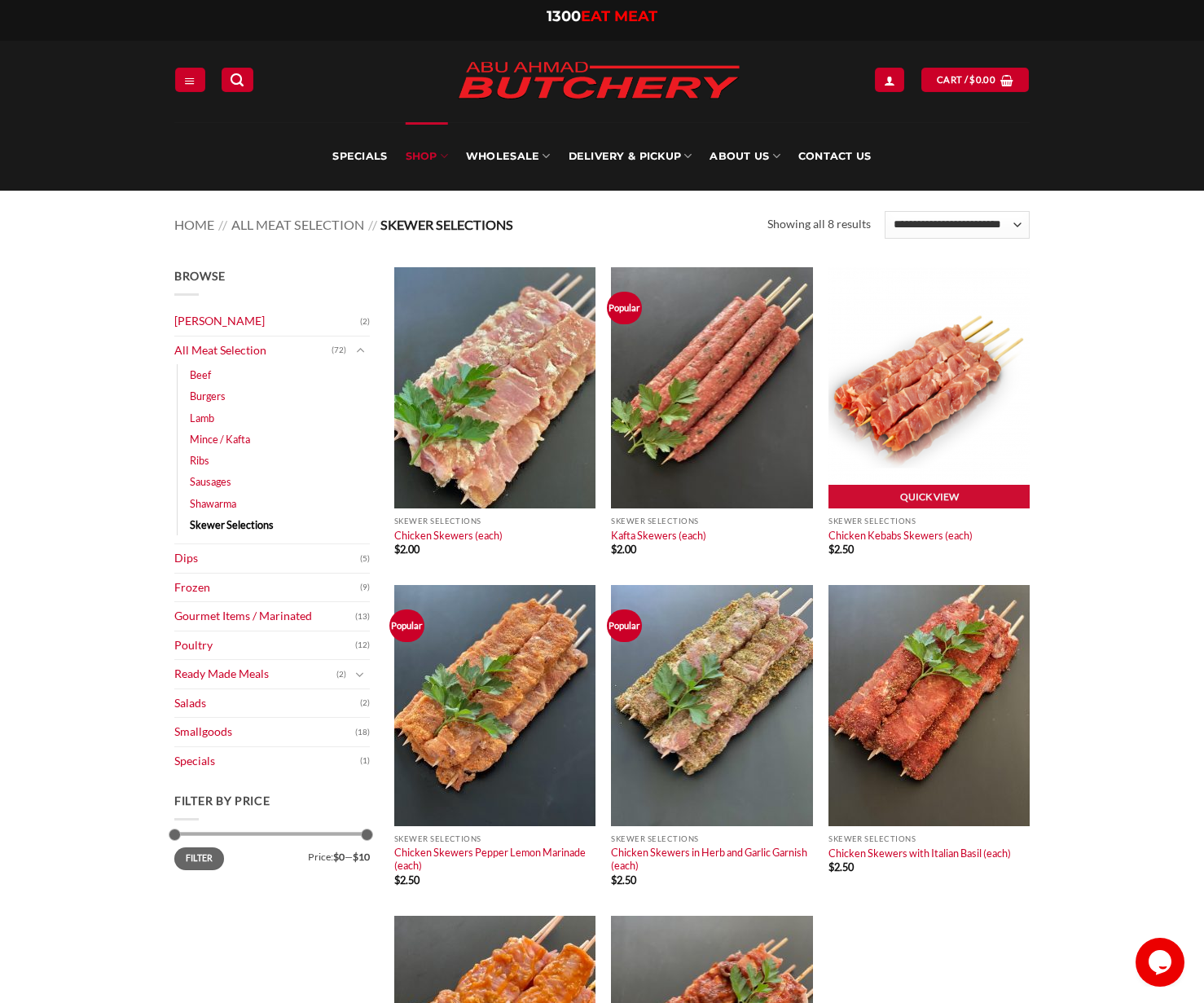 Image resolution: width=1204 pixels, height=1003 pixels. Describe the element at coordinates (363, 645) in the screenshot. I see `span: (12)` at that location.